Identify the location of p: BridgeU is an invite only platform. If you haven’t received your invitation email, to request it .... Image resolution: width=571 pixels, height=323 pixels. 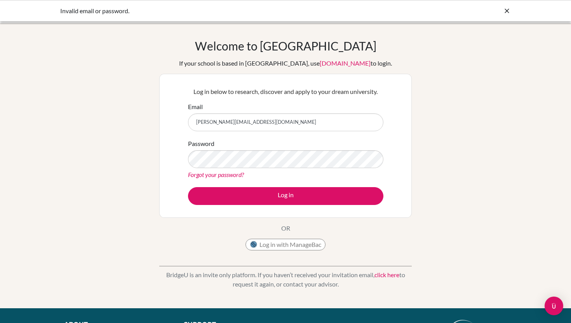
(285, 280).